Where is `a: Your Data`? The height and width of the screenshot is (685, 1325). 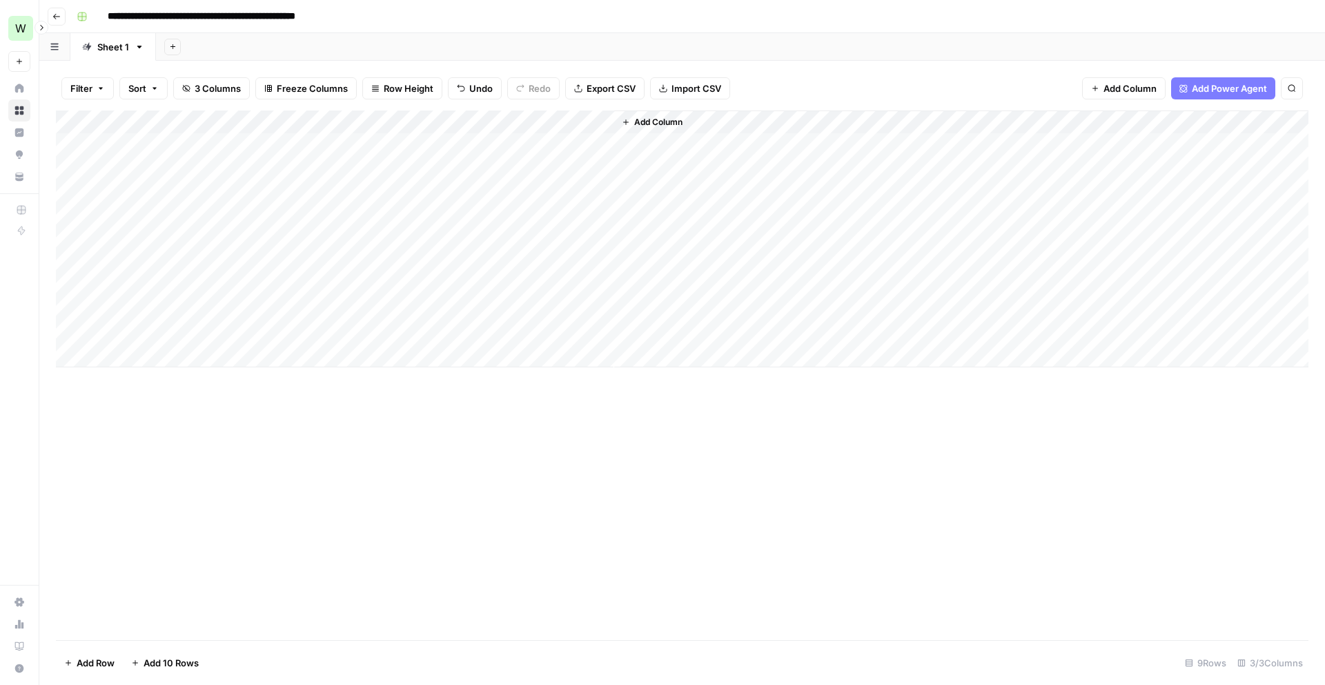 a: Your Data is located at coordinates (19, 177).